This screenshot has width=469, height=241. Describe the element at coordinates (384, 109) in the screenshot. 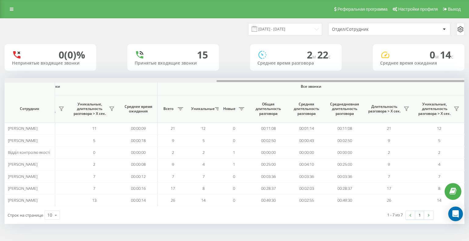

I see `span: Длительность разговора > Х сек.` at that location.